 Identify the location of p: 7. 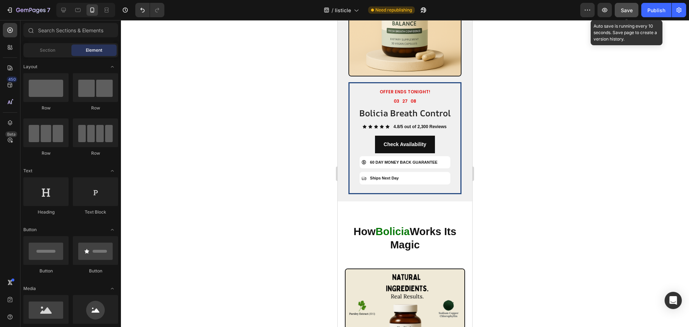
(48, 10).